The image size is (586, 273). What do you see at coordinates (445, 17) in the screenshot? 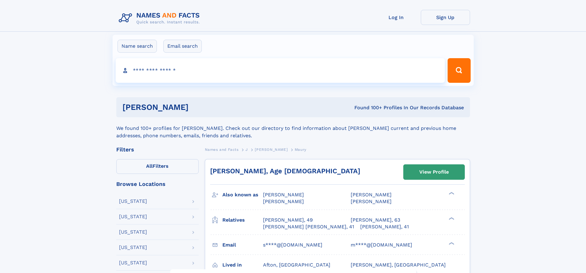
I see `a: Sign Up` at bounding box center [445, 17].